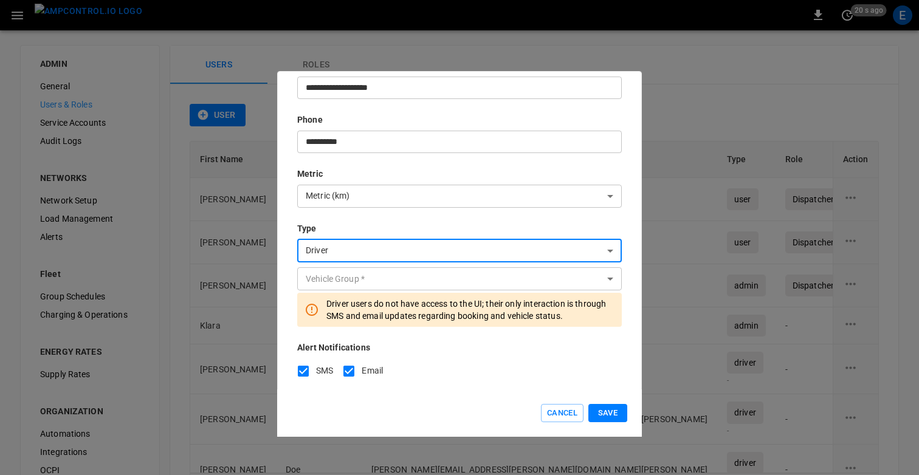 The image size is (919, 475). Describe the element at coordinates (459, 120) in the screenshot. I see `p: Phone` at that location.